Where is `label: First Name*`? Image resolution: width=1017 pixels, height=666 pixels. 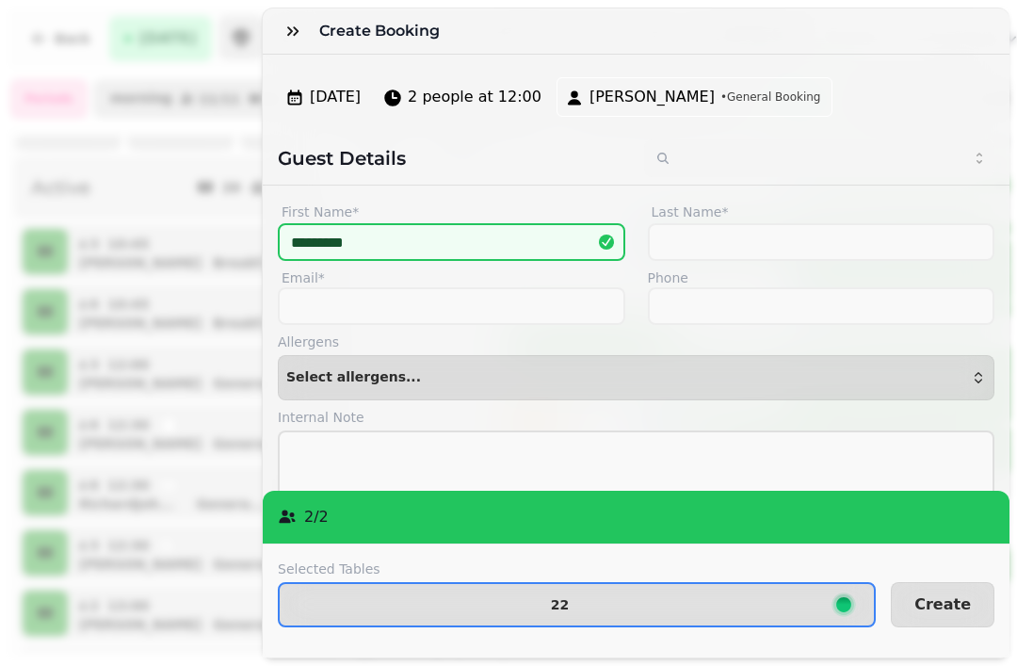 label: First Name* is located at coordinates (451, 212).